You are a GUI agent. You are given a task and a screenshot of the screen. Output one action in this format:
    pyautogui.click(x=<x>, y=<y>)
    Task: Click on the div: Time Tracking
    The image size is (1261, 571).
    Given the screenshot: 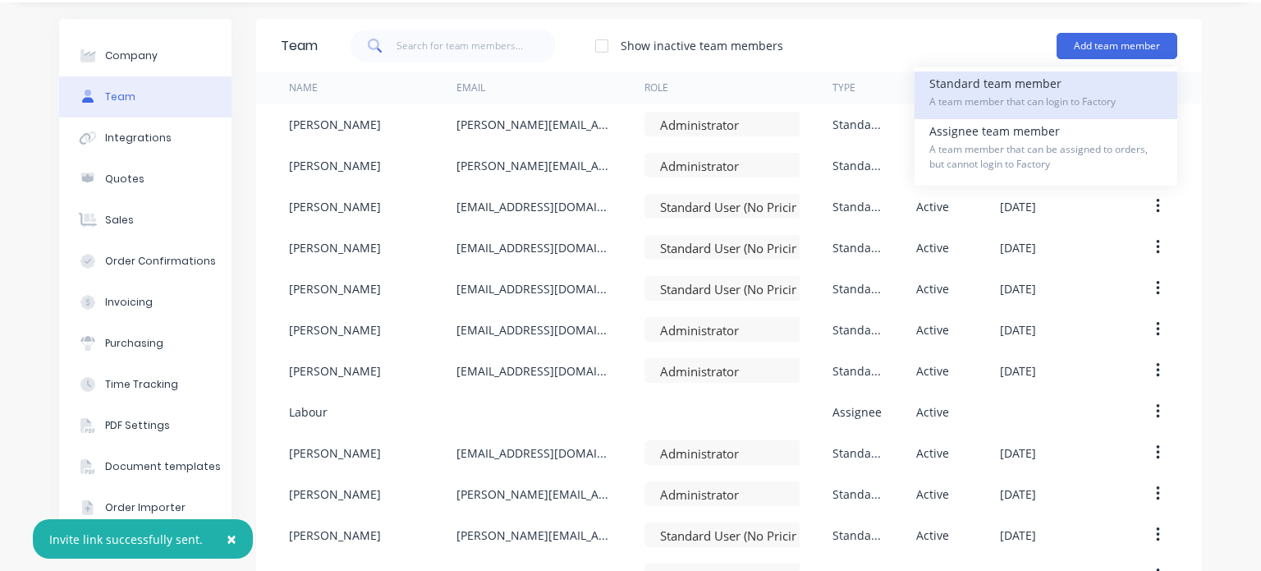 What is the action you would take?
    pyautogui.click(x=141, y=384)
    